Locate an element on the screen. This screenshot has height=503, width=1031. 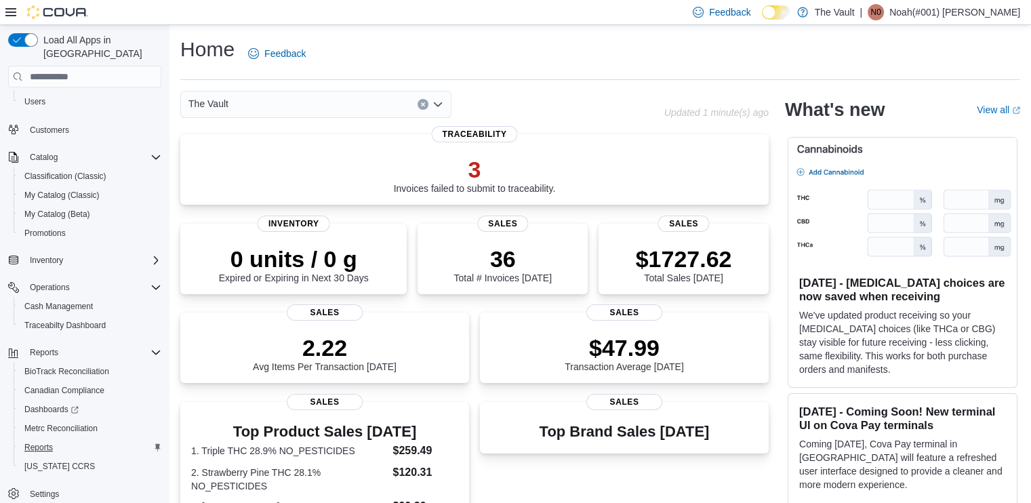
button: Classification (Classic) is located at coordinates (90, 176).